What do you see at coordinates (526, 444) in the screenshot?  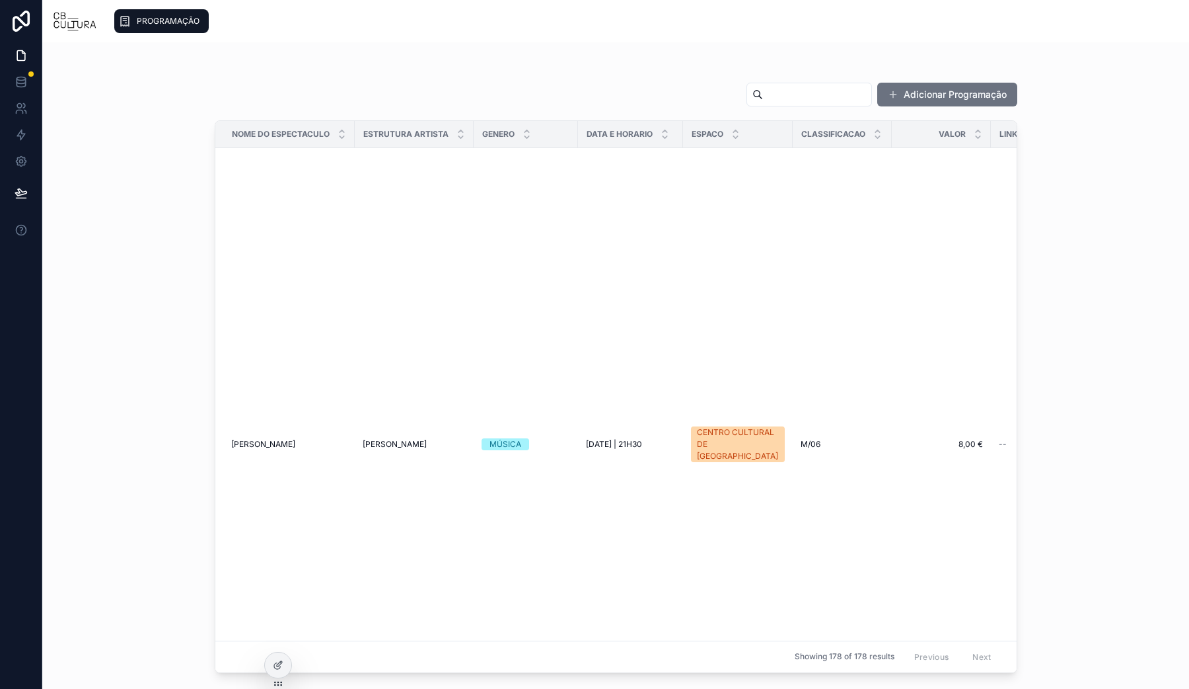 I see `a: MÚSICA` at bounding box center [526, 444].